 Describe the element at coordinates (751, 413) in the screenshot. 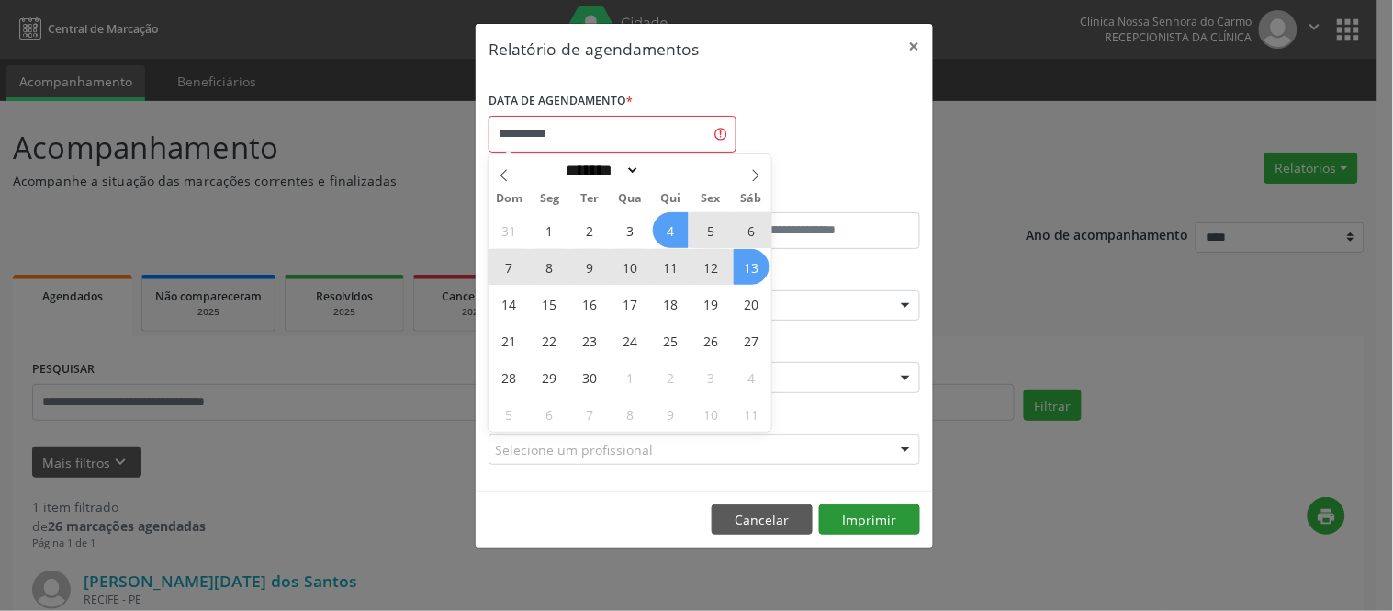

I see `span: Outubro 11, 2025` at that location.